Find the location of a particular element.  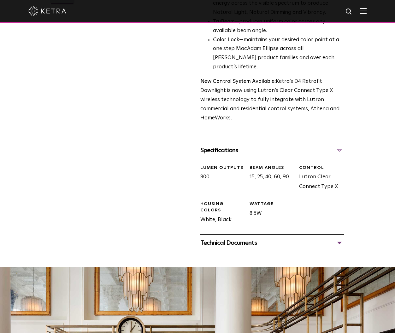

strong: New Control System Available: is located at coordinates (238, 81).